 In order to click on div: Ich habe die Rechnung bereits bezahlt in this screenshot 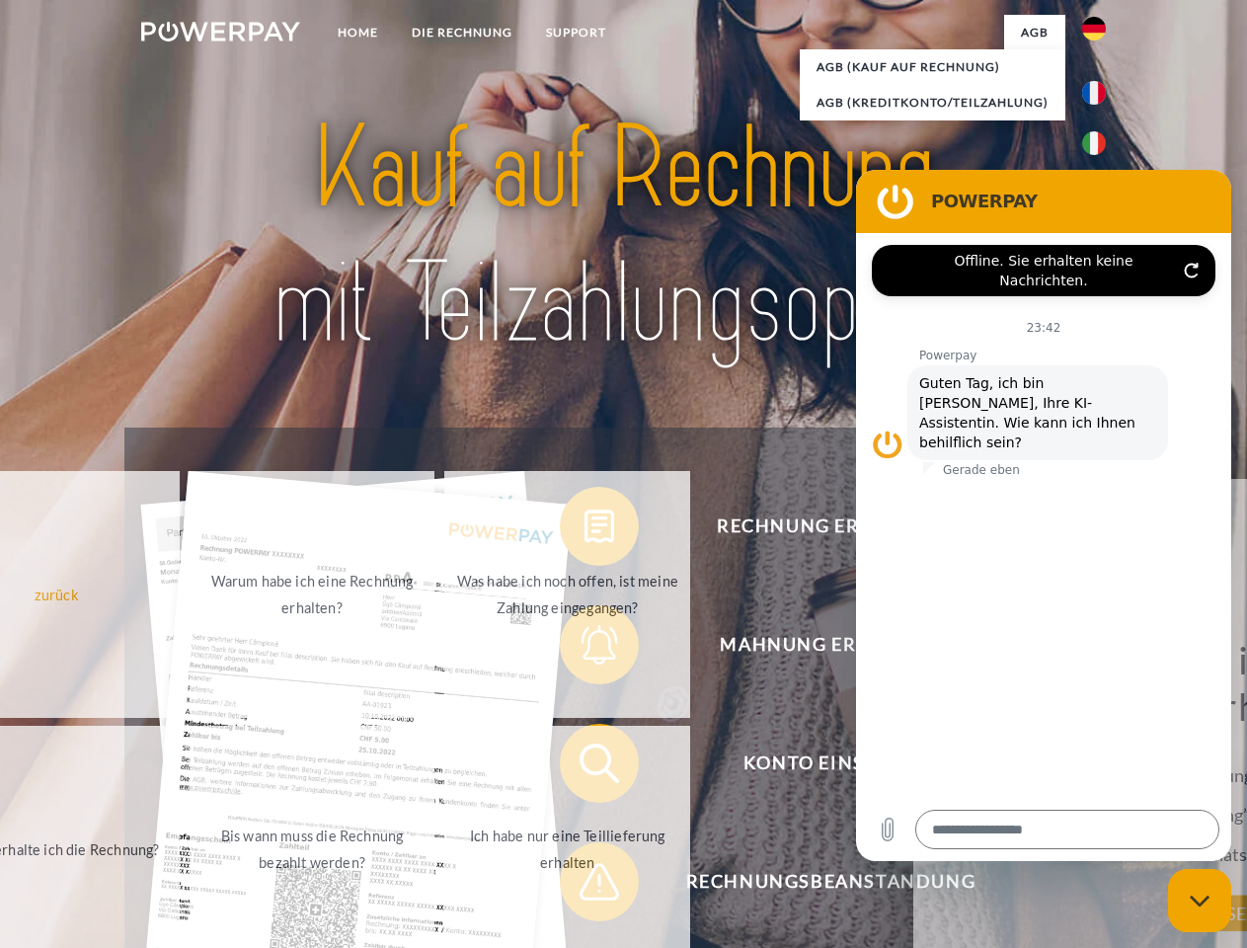, I will do `click(680, 594)`.